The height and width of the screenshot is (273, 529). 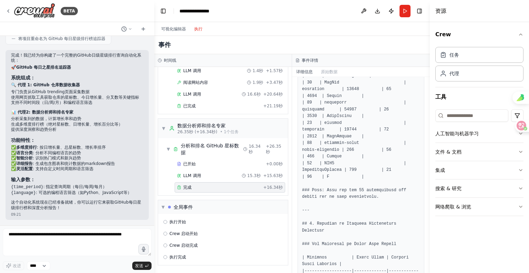 What do you see at coordinates (13, 265) in the screenshot?
I see `button: 改进` at bounding box center [13, 265].